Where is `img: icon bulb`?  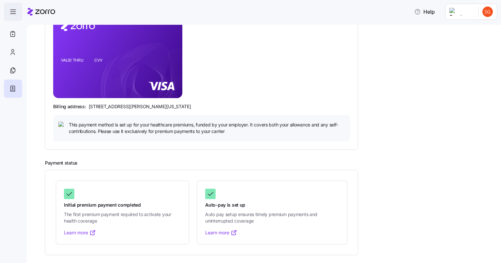
img: icon bulb is located at coordinates (62, 126).